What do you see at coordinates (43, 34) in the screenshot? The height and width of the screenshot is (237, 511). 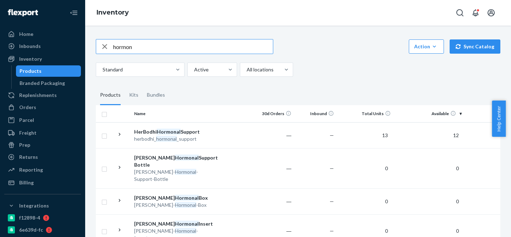 I see `a: Home` at bounding box center [43, 34].